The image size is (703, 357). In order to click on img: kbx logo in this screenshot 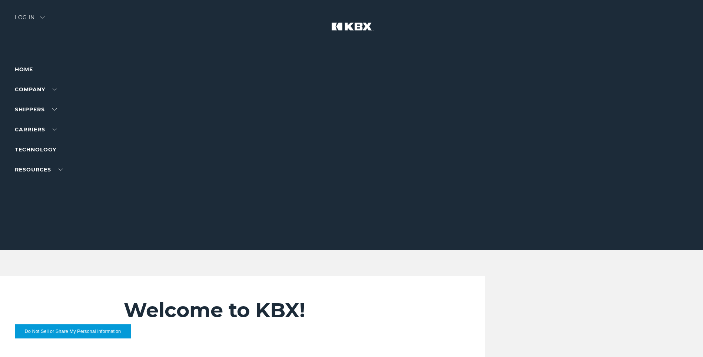, I will do `click(352, 31)`.